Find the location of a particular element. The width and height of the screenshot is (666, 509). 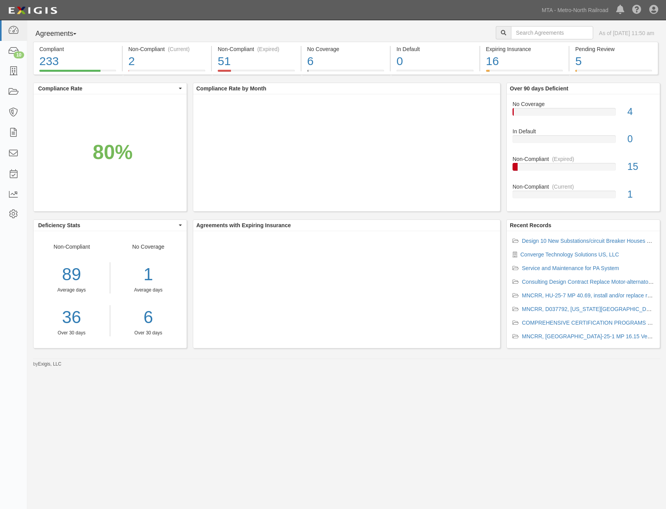

button: Deficiency Stats is located at coordinates (110, 225).